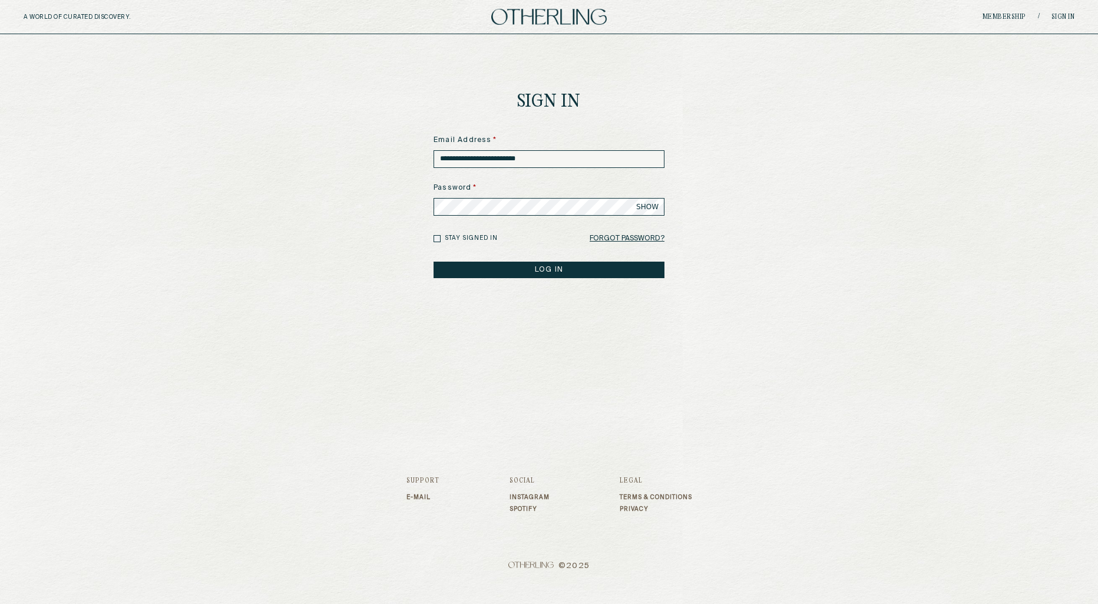 The height and width of the screenshot is (604, 1098). I want to click on a: Terms & Conditions, so click(655, 497).